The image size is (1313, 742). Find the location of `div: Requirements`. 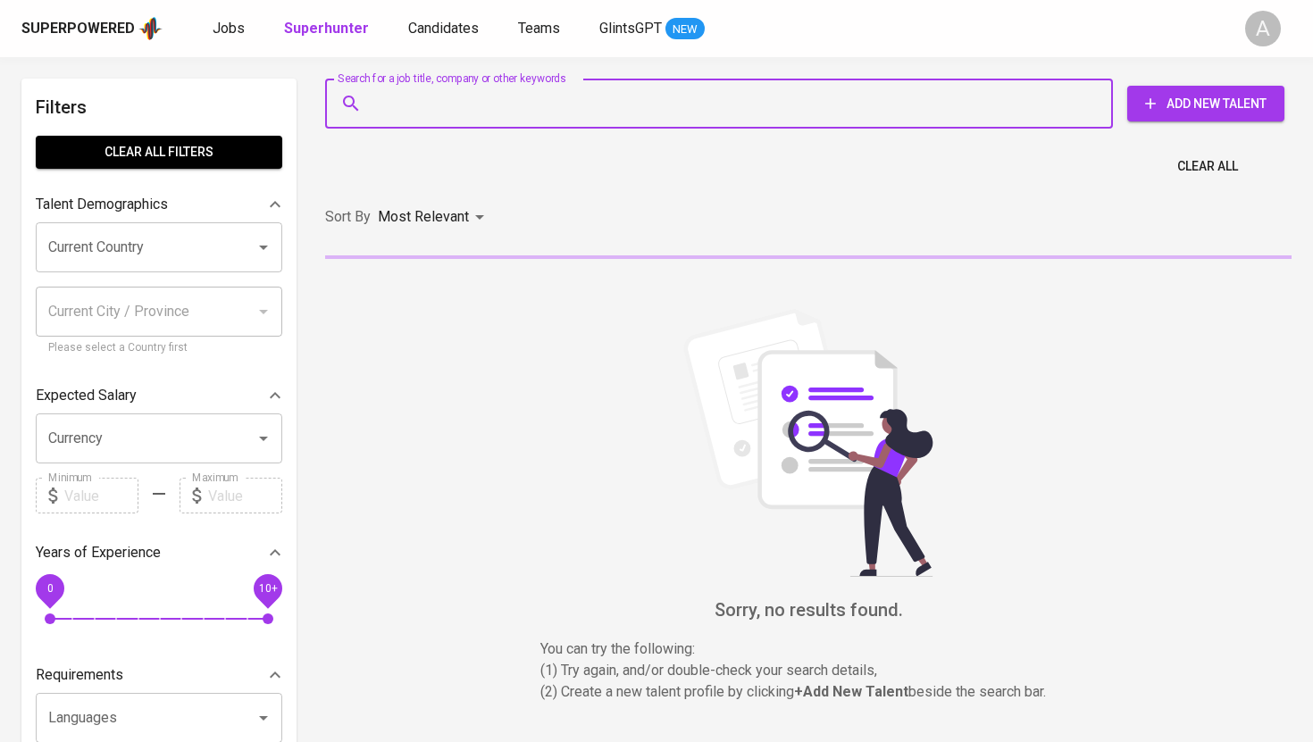

div: Requirements is located at coordinates (159, 675).